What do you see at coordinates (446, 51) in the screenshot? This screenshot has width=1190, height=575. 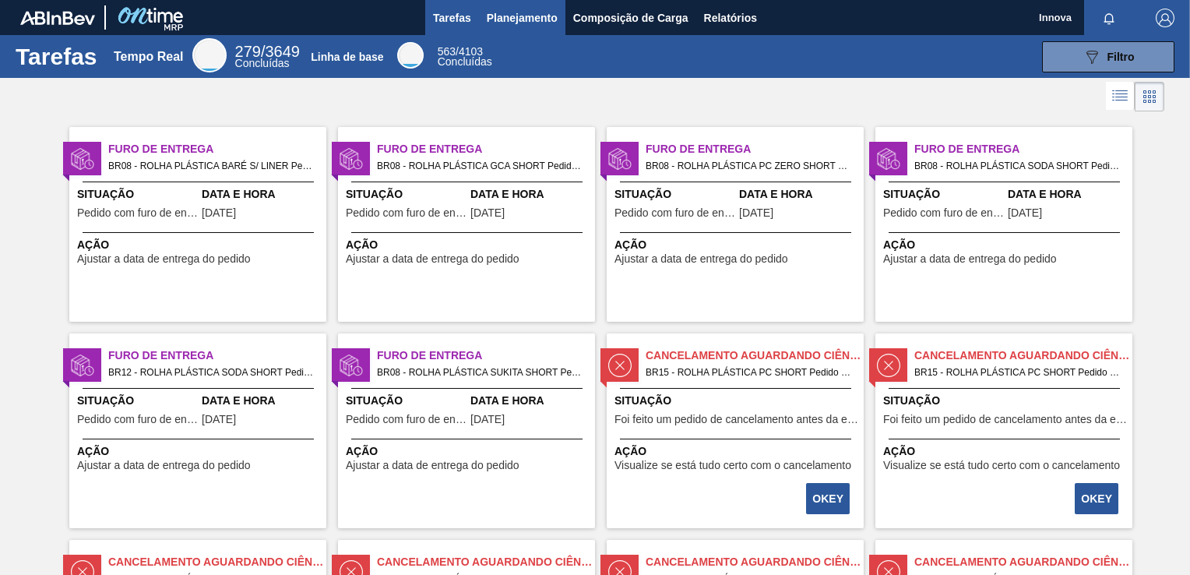 I see `span: 563` at bounding box center [446, 51].